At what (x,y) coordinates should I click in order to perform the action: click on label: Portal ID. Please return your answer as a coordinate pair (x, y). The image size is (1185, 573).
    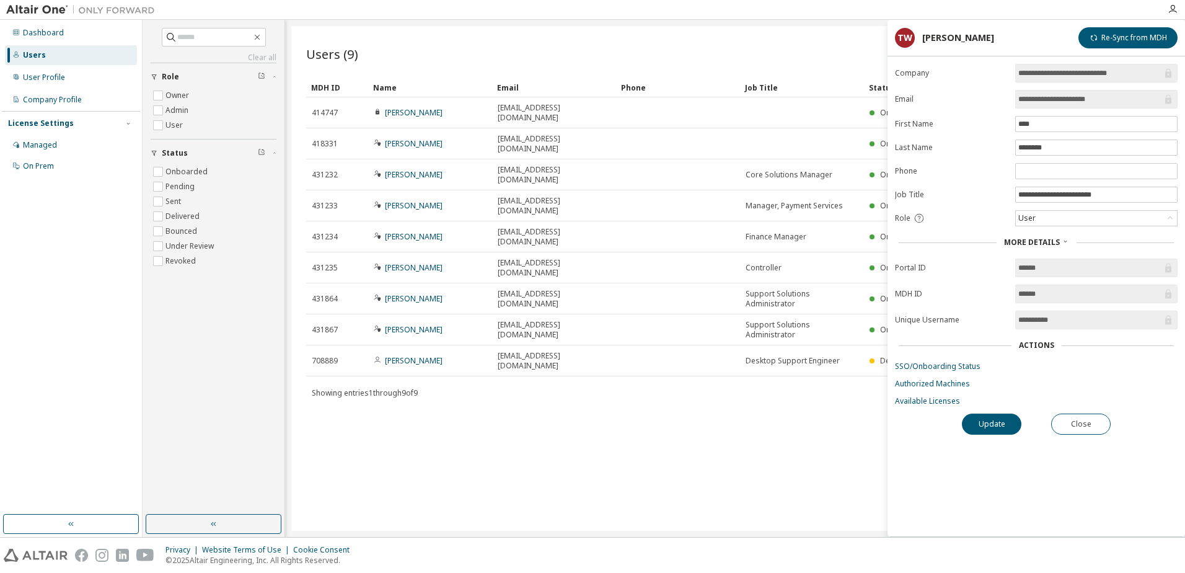
    Looking at the image, I should click on (951, 268).